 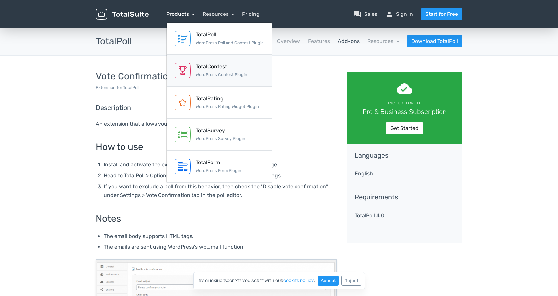 What do you see at coordinates (230, 43) in the screenshot?
I see `small: WordPress Poll and Contest Plugin` at bounding box center [230, 43].